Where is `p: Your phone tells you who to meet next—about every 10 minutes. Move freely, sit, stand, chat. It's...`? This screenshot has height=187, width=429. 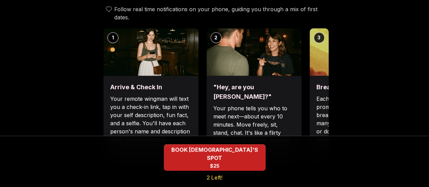 p: Your phone tells you who to meet next—about every 10 minutes. Move freely, sit, stand, chat. It's... is located at coordinates (254, 125).